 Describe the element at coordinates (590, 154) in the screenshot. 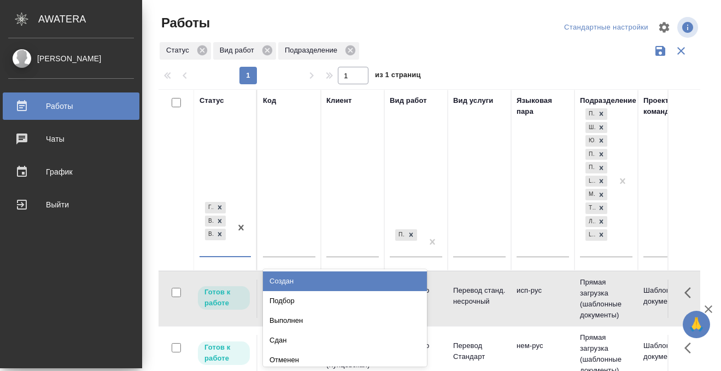

I see `div: Проектный офис` at that location.